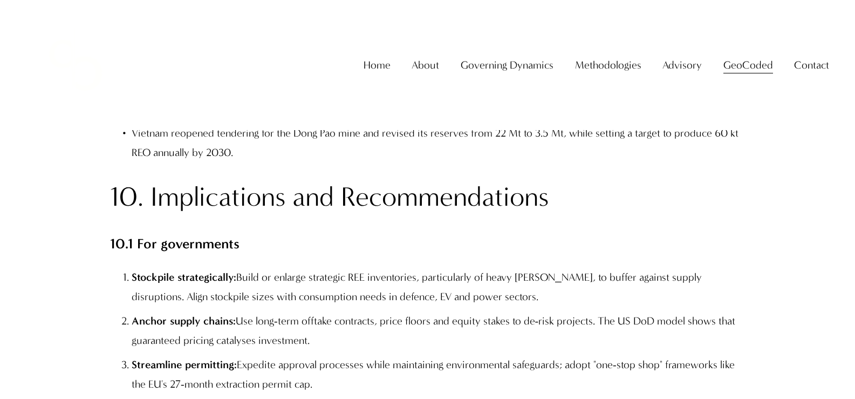  What do you see at coordinates (608, 65) in the screenshot?
I see `span: Methodologies` at bounding box center [608, 65].